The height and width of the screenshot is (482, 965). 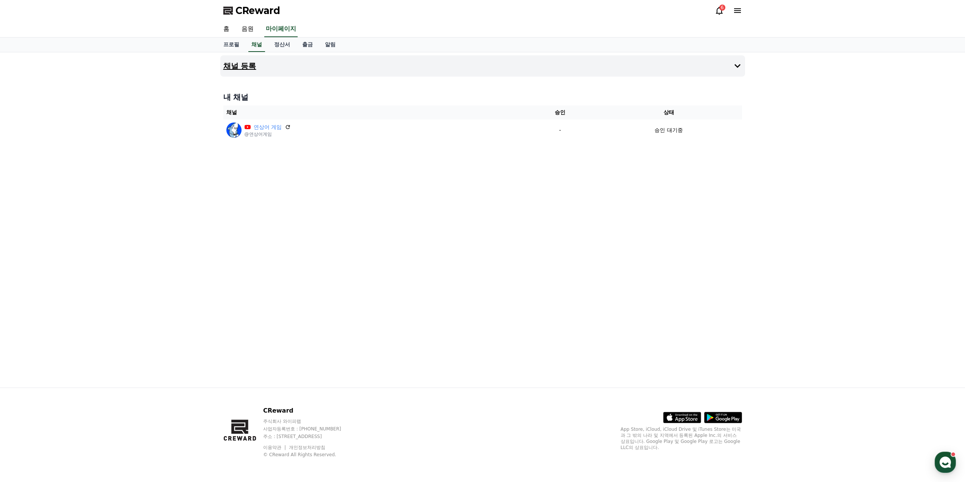 I want to click on a: 정산서, so click(x=282, y=45).